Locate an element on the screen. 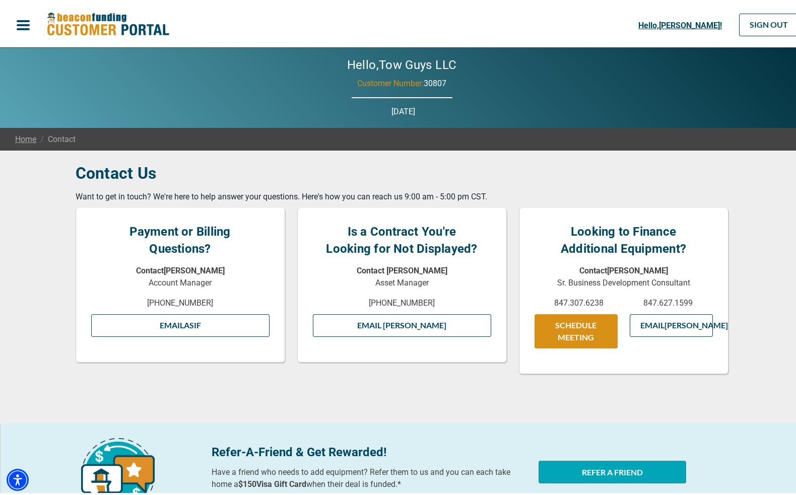  a: 847.627.1599 is located at coordinates (668, 301).